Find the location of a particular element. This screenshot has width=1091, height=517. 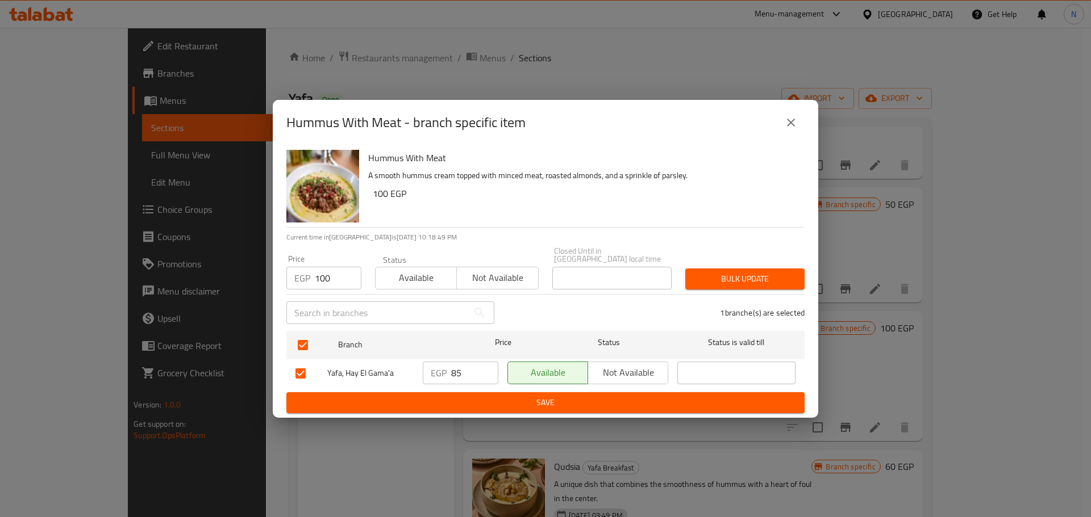

input: Search in branches is located at coordinates (377, 313).